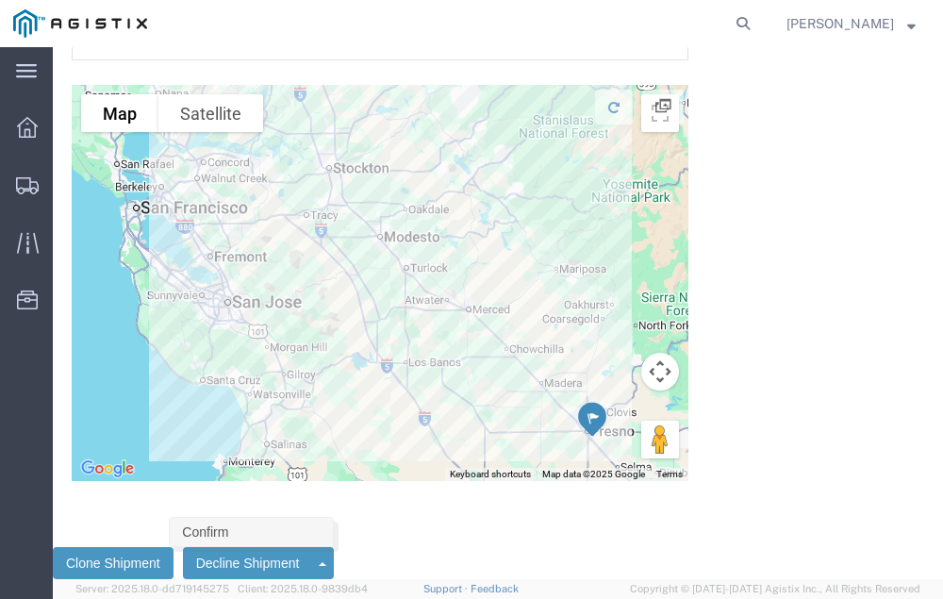  Describe the element at coordinates (152, 588) in the screenshot. I see `span: Server: 2025.18.0-dd719145275` at that location.